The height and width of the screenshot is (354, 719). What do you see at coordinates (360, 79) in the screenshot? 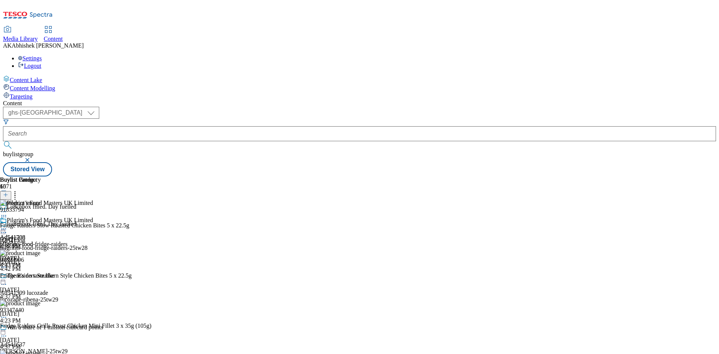
I see `a: Content Lake` at bounding box center [360, 79].